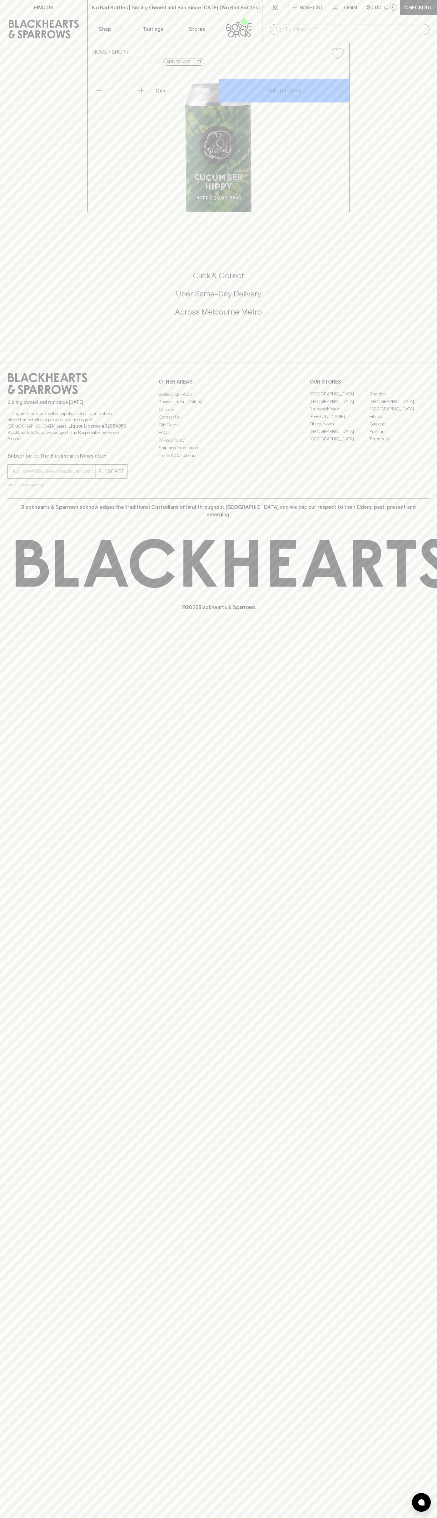 Image resolution: width=437 pixels, height=1518 pixels. Describe the element at coordinates (153, 29) in the screenshot. I see `a: Tastings` at that location.